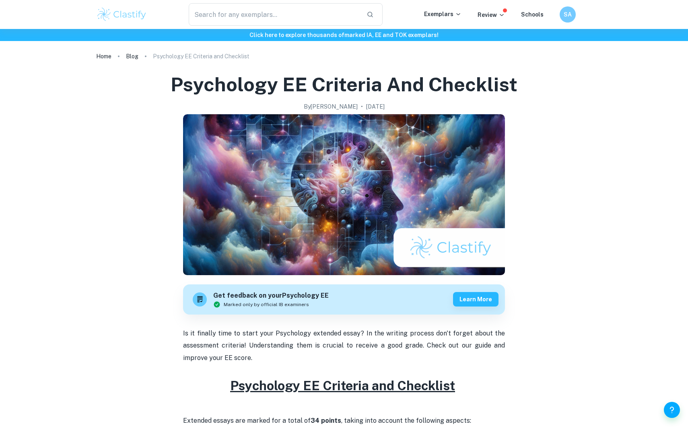 The width and height of the screenshot is (688, 430). Describe the element at coordinates (201, 56) in the screenshot. I see `p: Psychology EE Criteria and Checklist` at that location.